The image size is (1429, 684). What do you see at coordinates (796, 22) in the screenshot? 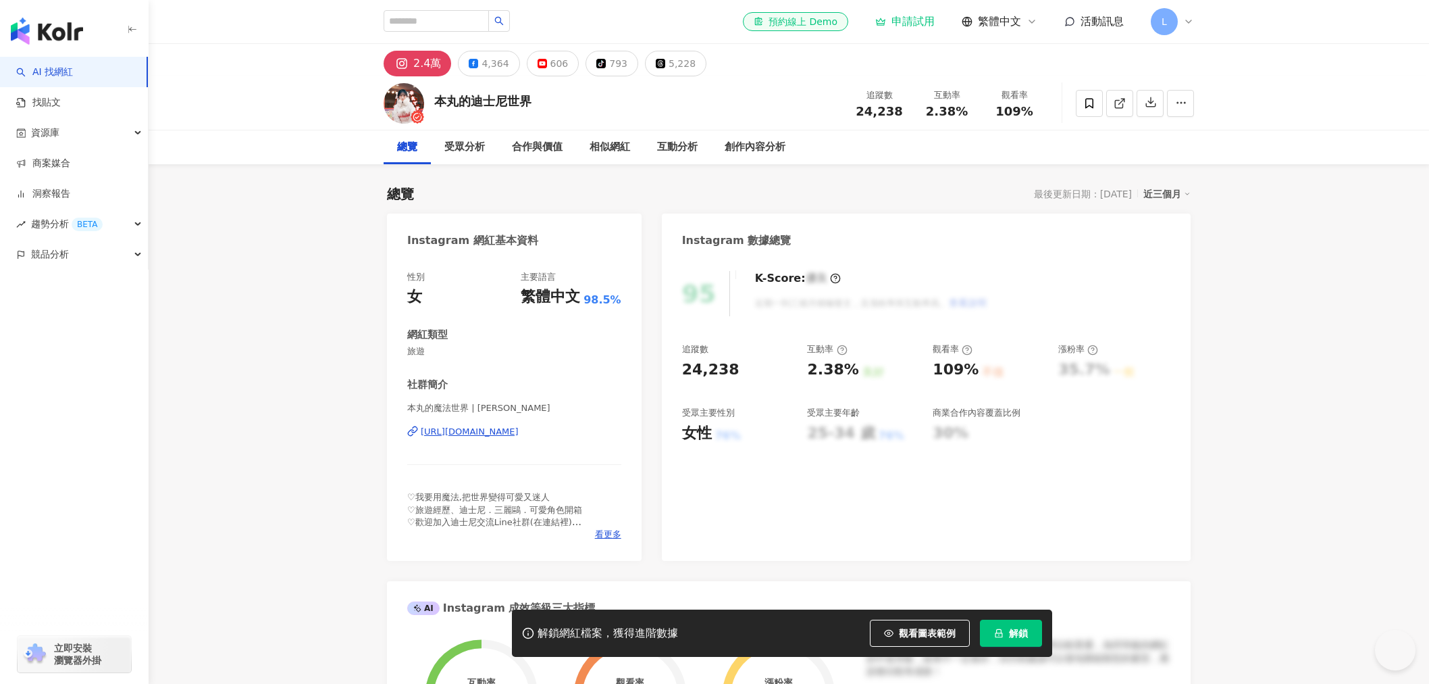
I see `div: 預約線上 Demo` at bounding box center [796, 22].